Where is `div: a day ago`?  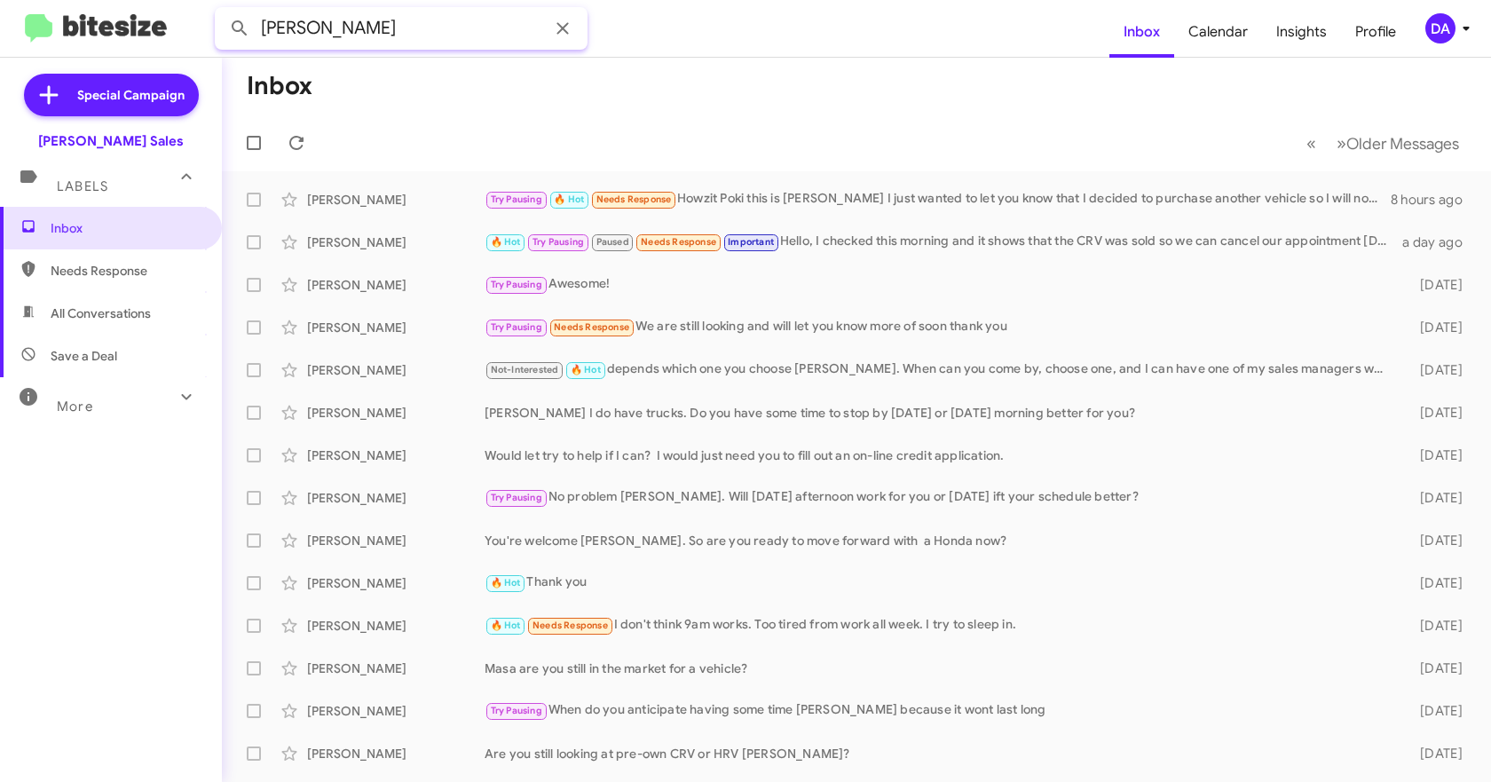
div: a day ago is located at coordinates (1436, 242).